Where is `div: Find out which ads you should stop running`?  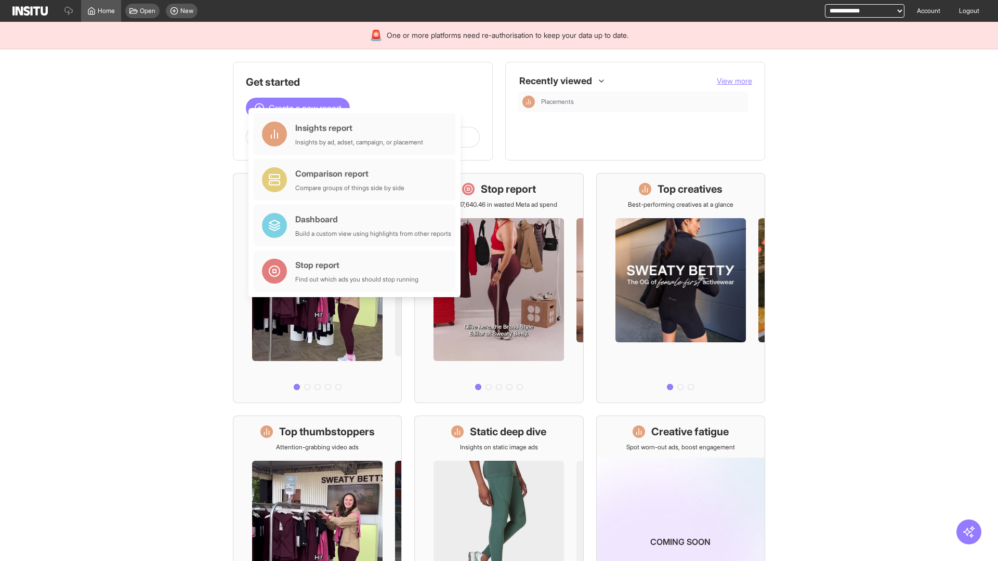
div: Find out which ads you should stop running is located at coordinates (356, 280).